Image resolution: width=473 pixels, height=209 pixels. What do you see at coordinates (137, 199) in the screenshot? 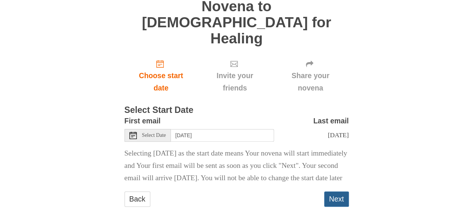
I see `a: Back` at bounding box center [137, 199].